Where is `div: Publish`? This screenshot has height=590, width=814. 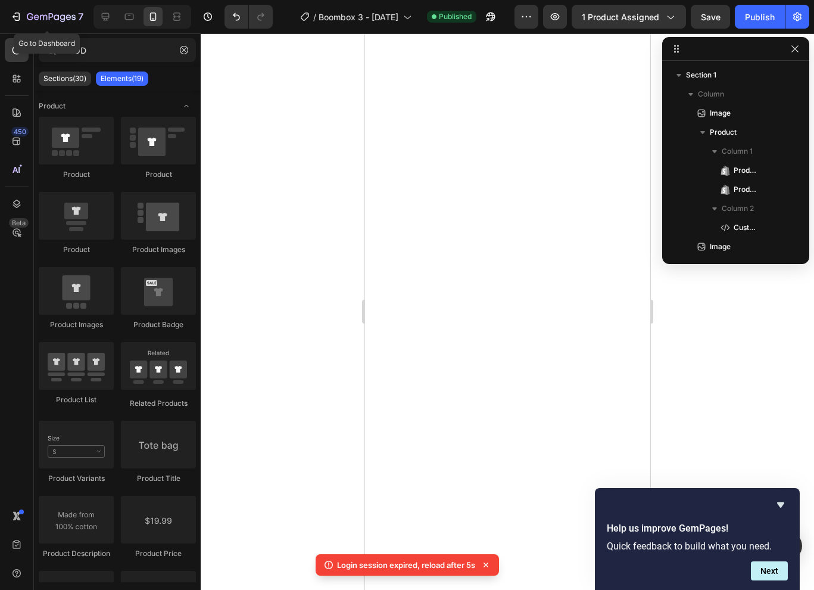
div: Publish is located at coordinates (760, 17).